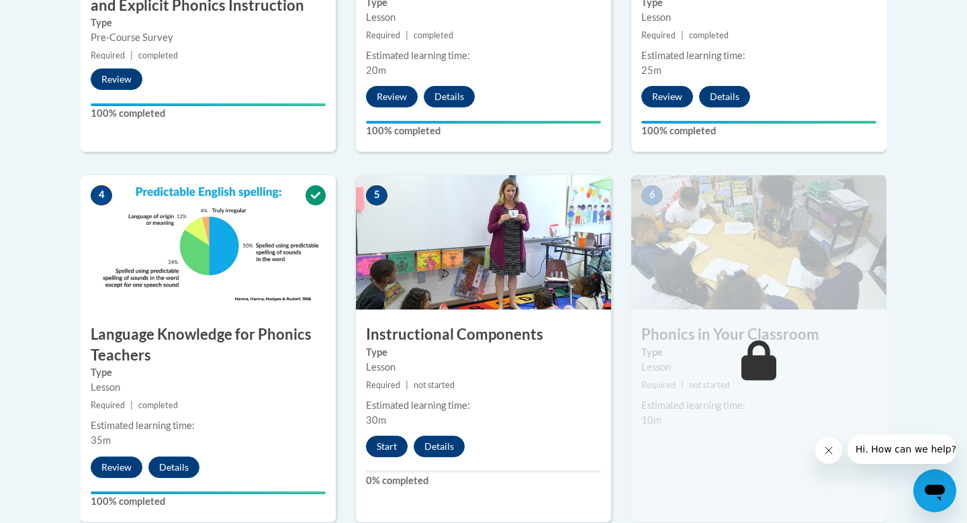  What do you see at coordinates (652, 420) in the screenshot?
I see `span: 10m` at bounding box center [652, 420].